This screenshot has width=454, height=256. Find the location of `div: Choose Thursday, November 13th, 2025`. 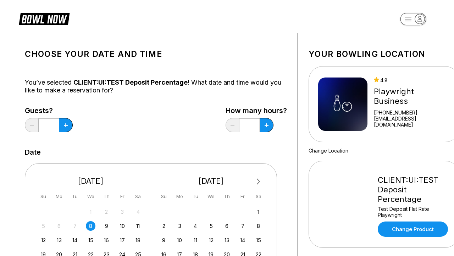

div: Choose Thursday, November 13th, 2025 is located at coordinates (227, 240).